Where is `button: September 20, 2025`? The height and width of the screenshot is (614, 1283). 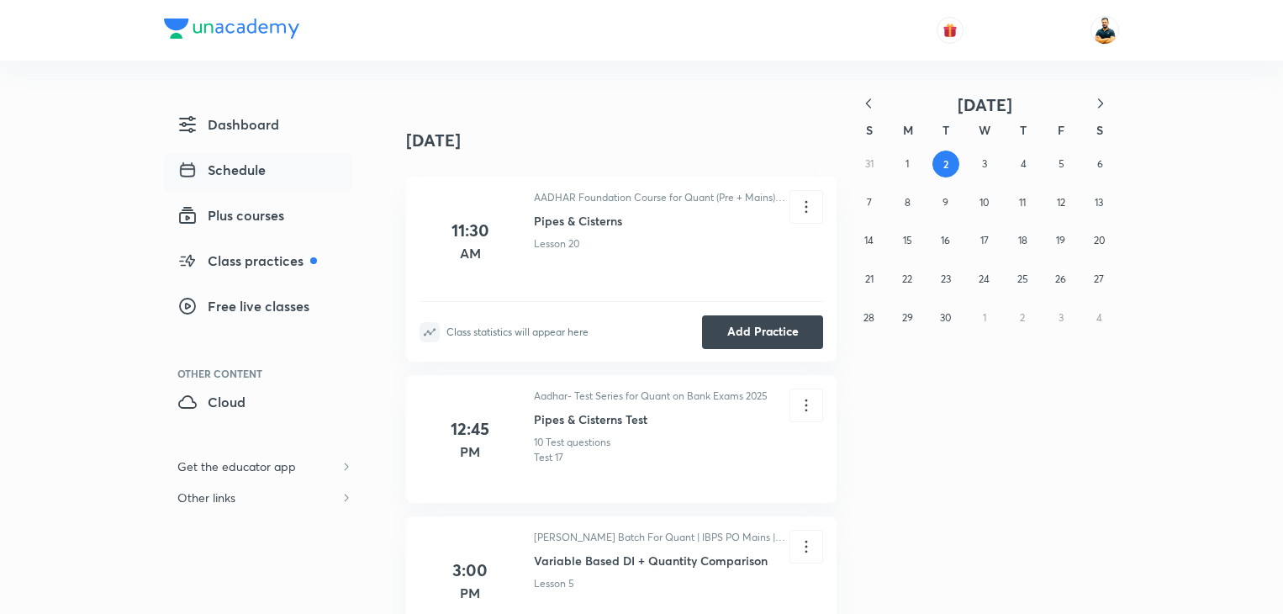
button: September 20, 2025 is located at coordinates (1099, 240).